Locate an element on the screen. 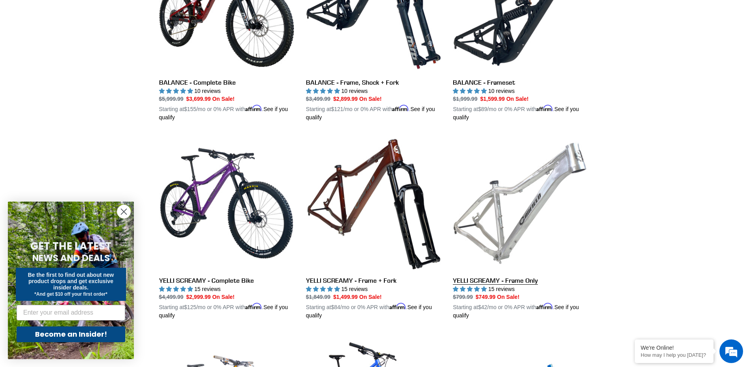  button: Close dialog is located at coordinates (124, 211).